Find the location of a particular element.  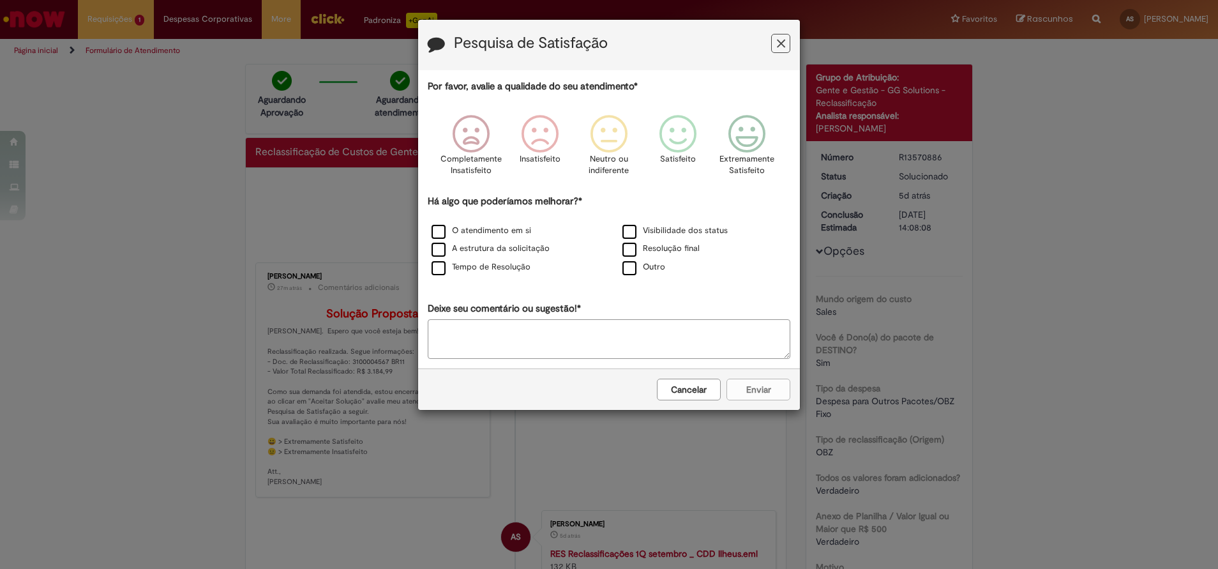

div: Há algo que poderíamos melhorar?* is located at coordinates (609, 236).